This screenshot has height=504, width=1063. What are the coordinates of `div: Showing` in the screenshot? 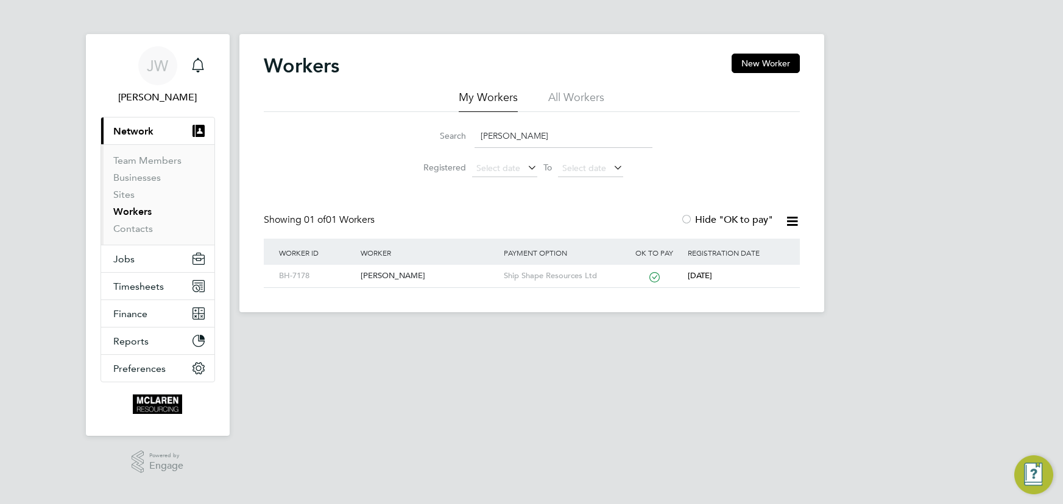 It's located at (320, 220).